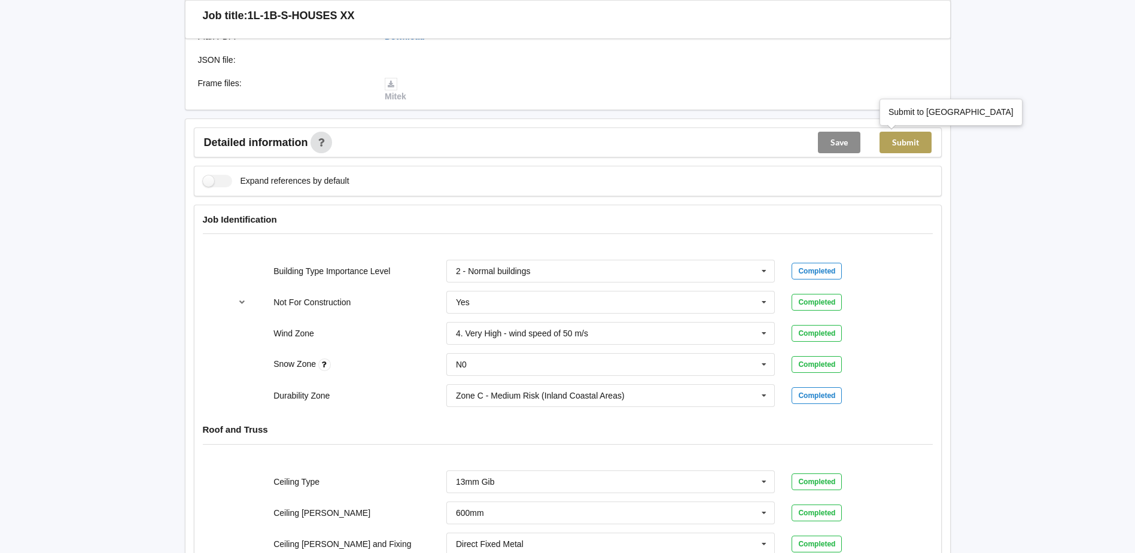  Describe the element at coordinates (568, 219) in the screenshot. I see `h4: Job Identification` at that location.